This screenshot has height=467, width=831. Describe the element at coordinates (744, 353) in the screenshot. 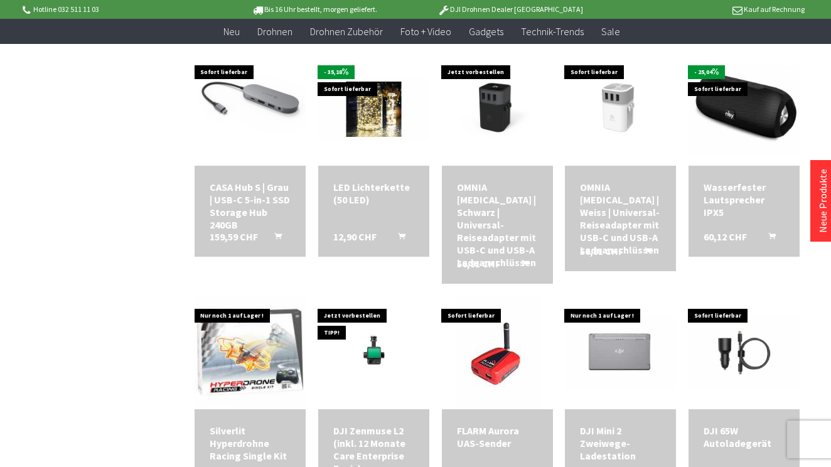

I see `img: DJI 65W Autoladegerät` at that location.